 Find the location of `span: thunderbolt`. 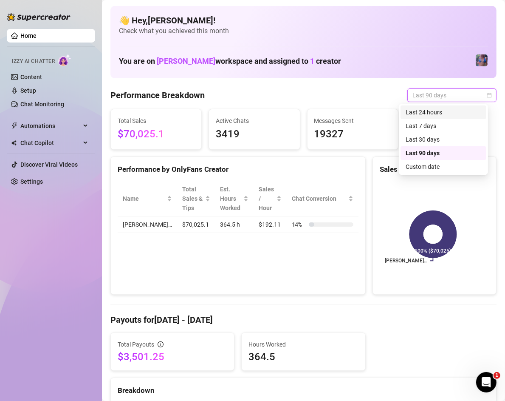

span: thunderbolt is located at coordinates (14, 126).